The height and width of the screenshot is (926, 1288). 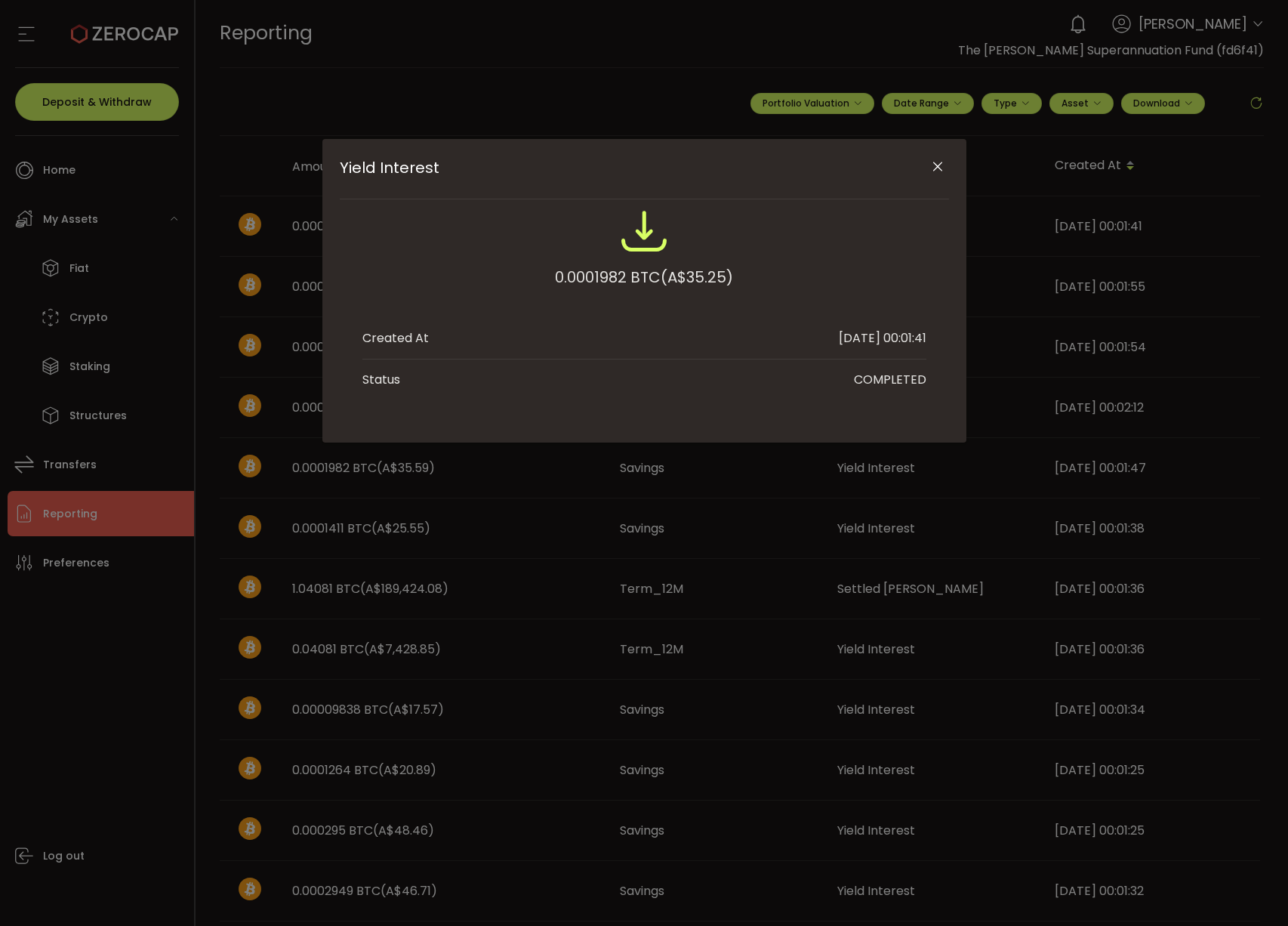 I want to click on div: Created At, so click(x=396, y=338).